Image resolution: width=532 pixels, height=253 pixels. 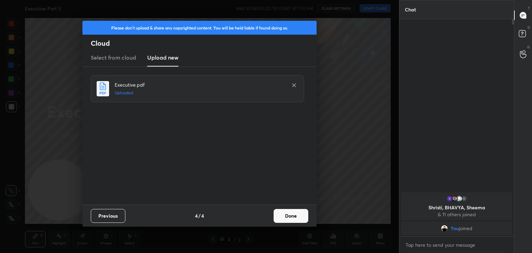 What do you see at coordinates (445, 228) in the screenshot?
I see `img: 9471f33ee4cf4c9c8aef64665fbd547a.jpg` at bounding box center [445, 228].